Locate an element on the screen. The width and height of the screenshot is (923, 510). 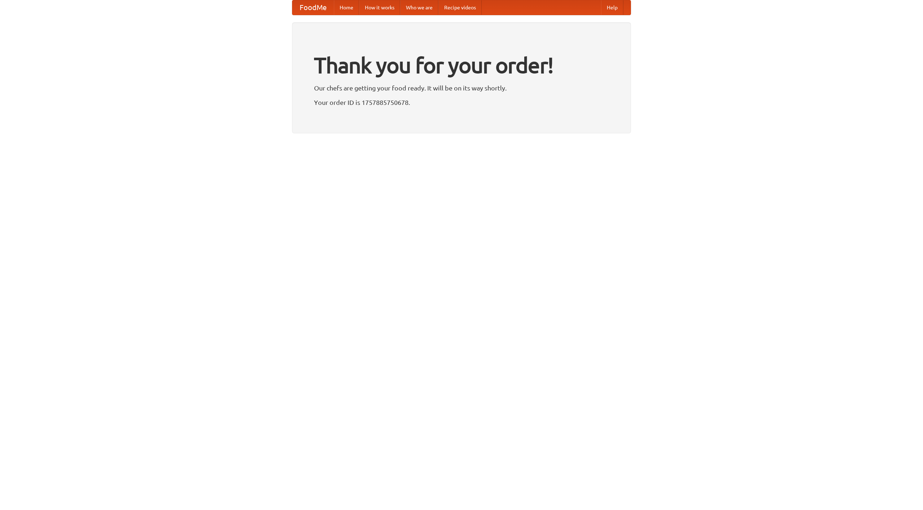
a: Home is located at coordinates (347, 8).